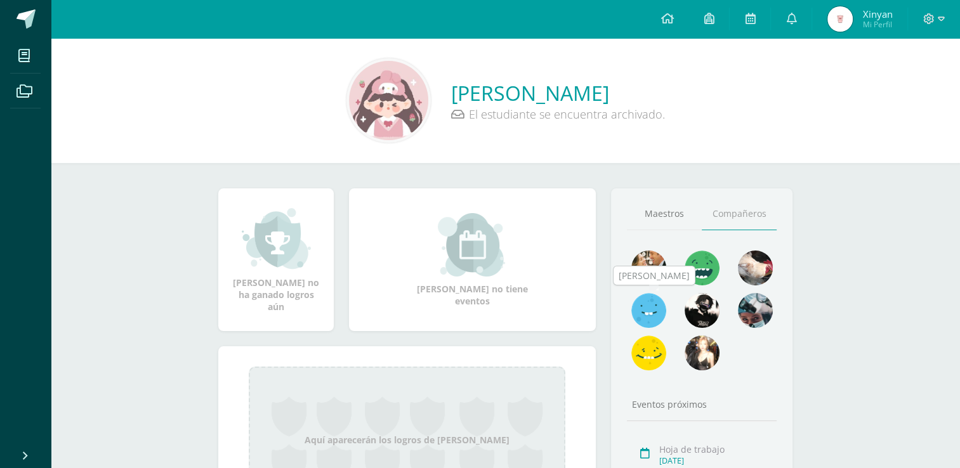 The width and height of the screenshot is (960, 468). What do you see at coordinates (702, 353) in the screenshot?
I see `img: 75f1173ff437ec09d6d9703f8993dbae.png` at bounding box center [702, 353].